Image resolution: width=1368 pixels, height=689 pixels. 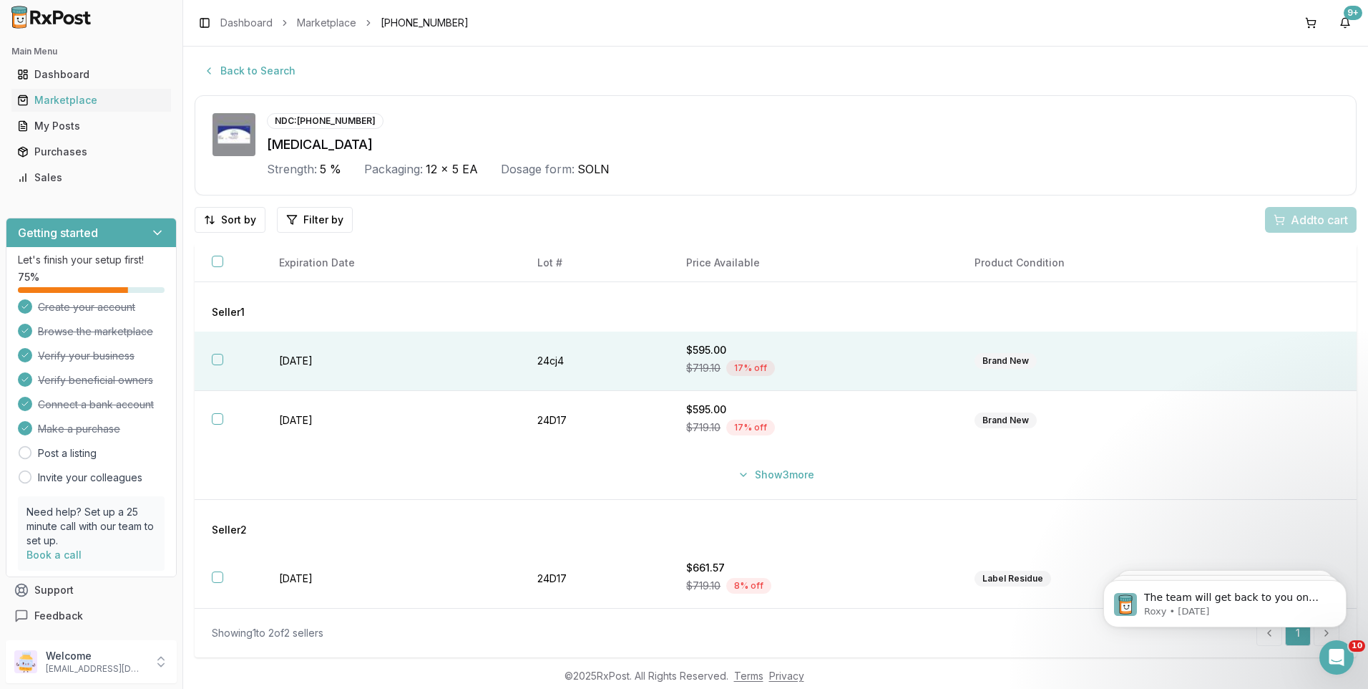 I want to click on div: message notification from Roxy, 2d ago. The team will get back to you on this. Our usual reply ti..., so click(x=143, y=54).